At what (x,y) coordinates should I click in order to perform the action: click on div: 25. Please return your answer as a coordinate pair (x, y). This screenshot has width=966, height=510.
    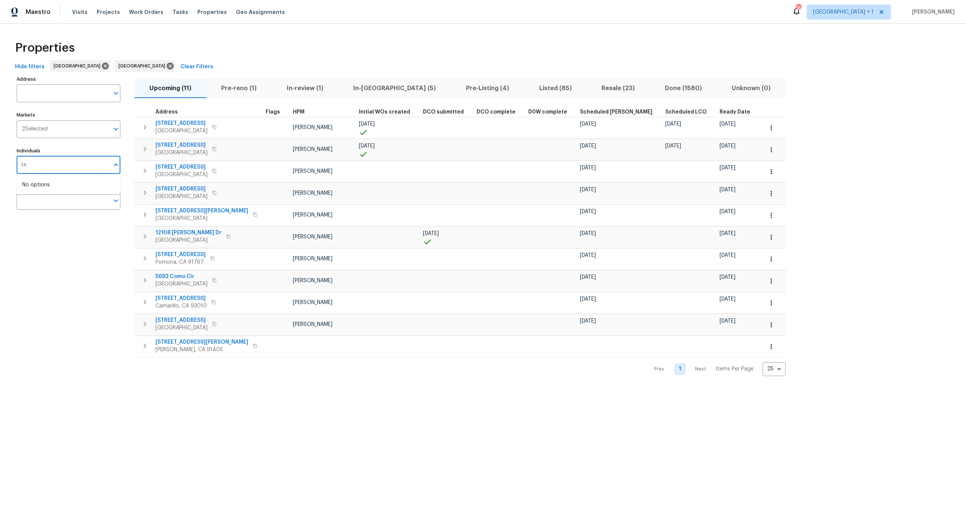
    Looking at the image, I should click on (774, 369).